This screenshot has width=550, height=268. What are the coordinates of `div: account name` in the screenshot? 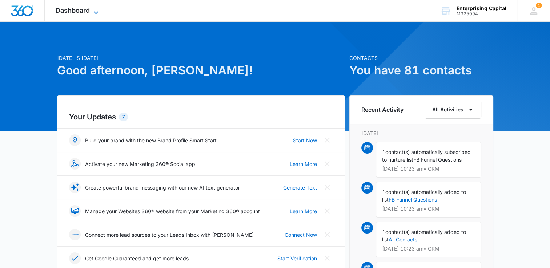 It's located at (481, 8).